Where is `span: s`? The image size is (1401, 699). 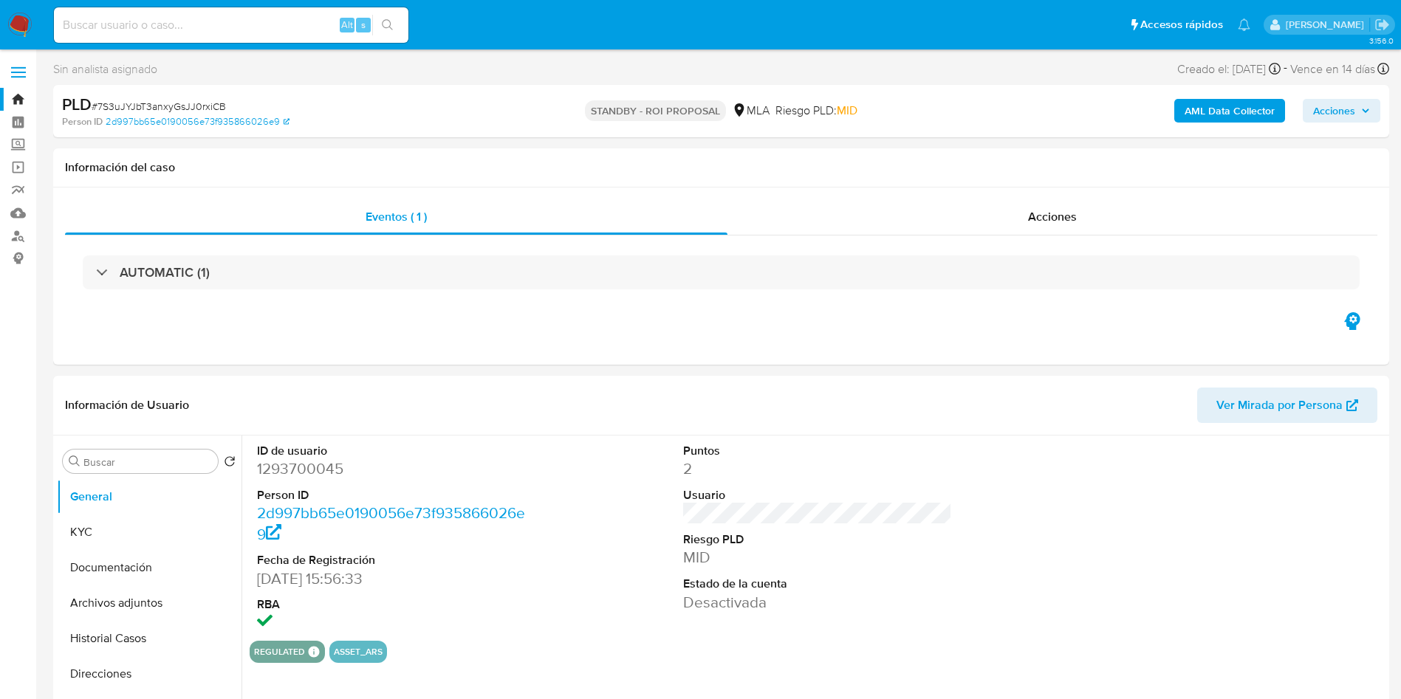
span: s is located at coordinates (363, 24).